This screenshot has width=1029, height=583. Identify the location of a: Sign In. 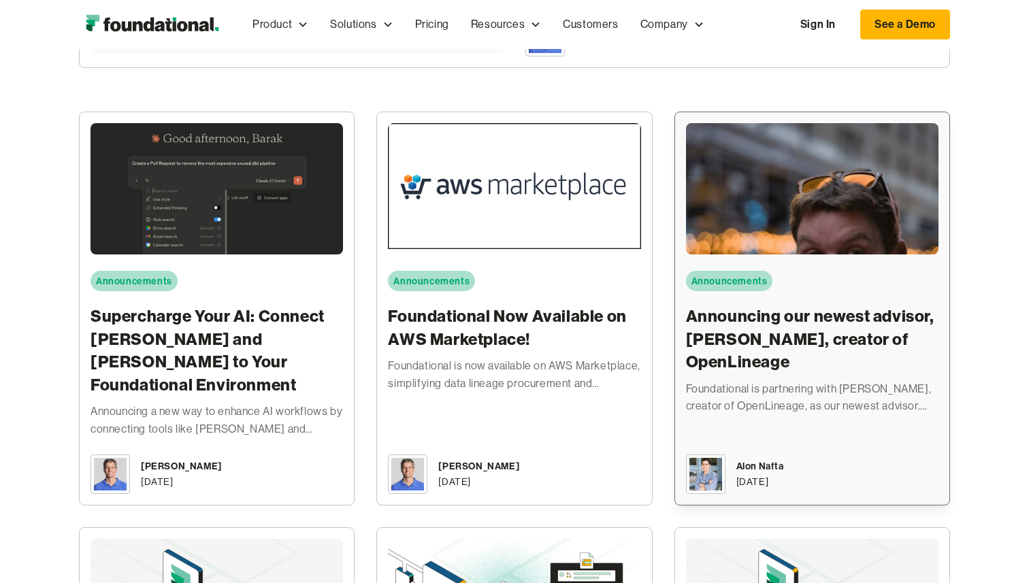
(818, 25).